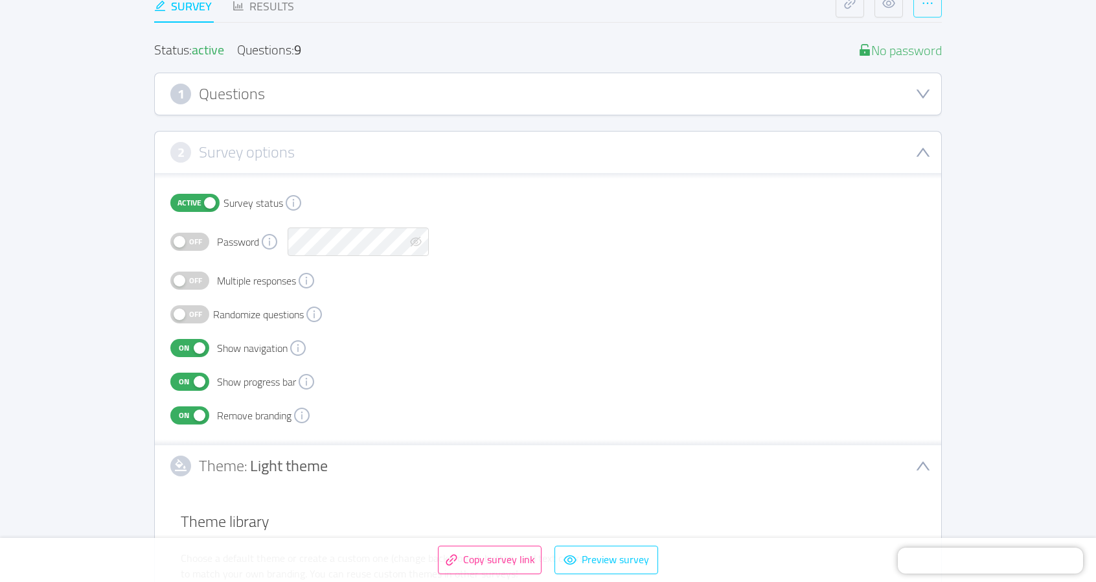  I want to click on div: v 4.0.24, so click(50, 26).